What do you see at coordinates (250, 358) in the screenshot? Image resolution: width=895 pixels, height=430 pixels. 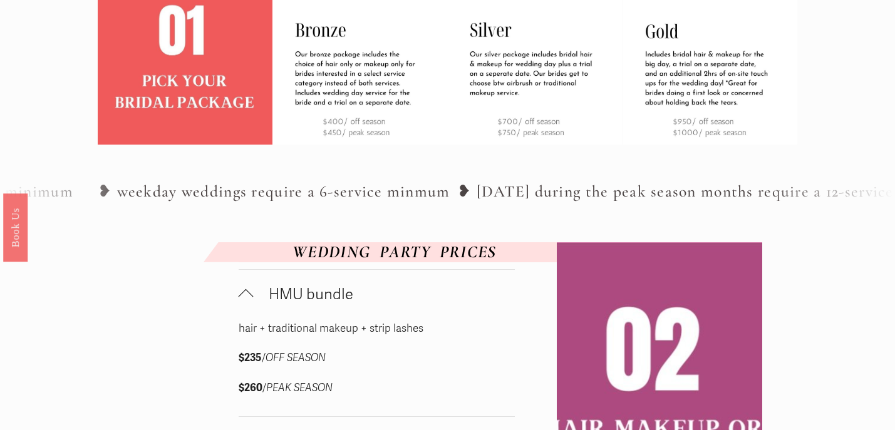 I see `strong: $235` at bounding box center [250, 358].